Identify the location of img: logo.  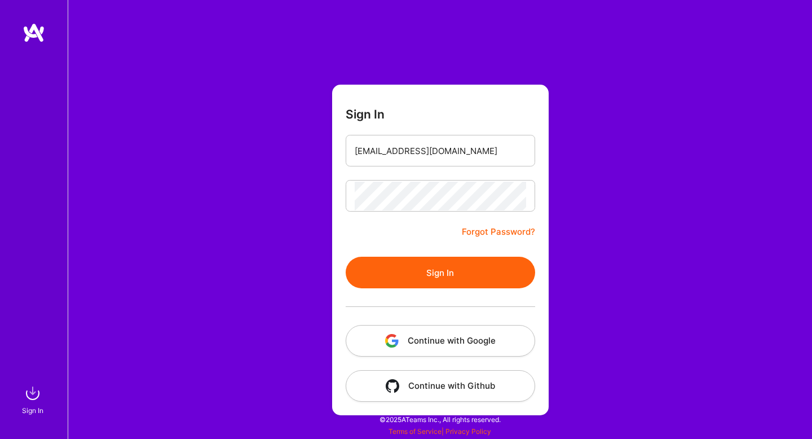
(34, 33).